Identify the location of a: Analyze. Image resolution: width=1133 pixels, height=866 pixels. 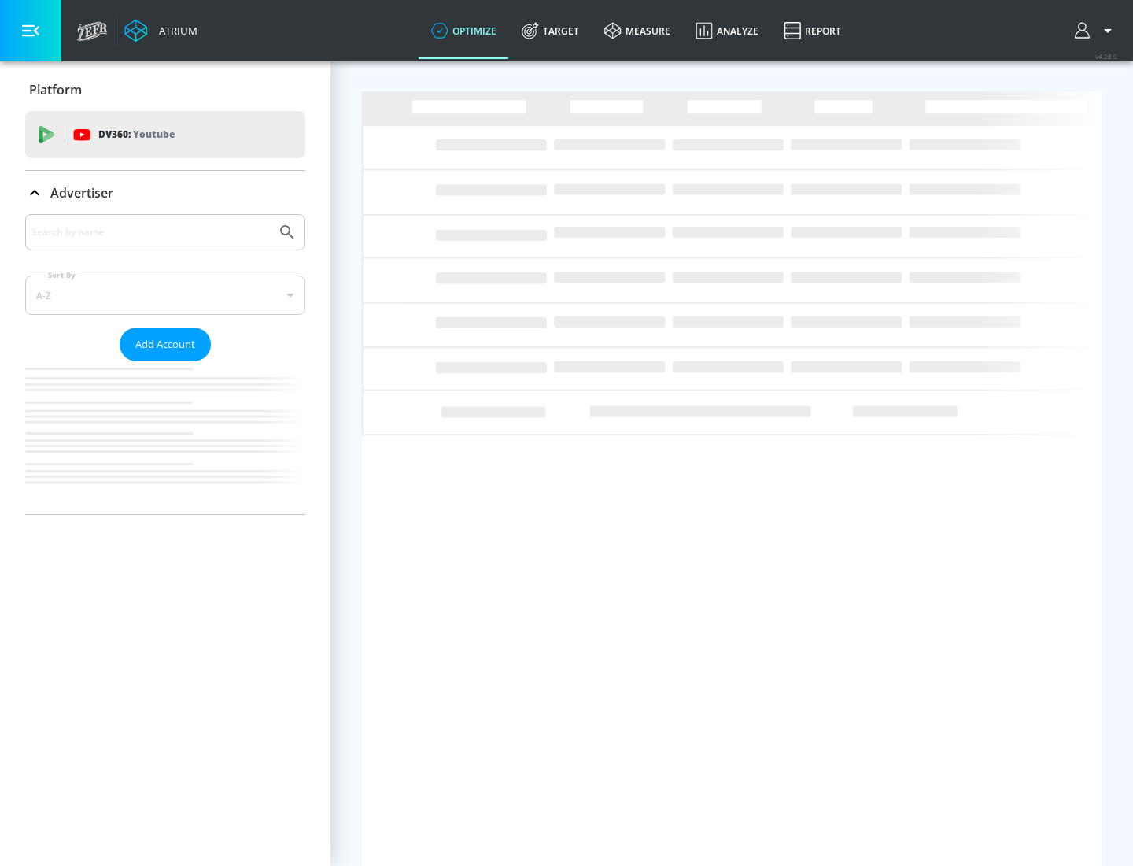
(727, 31).